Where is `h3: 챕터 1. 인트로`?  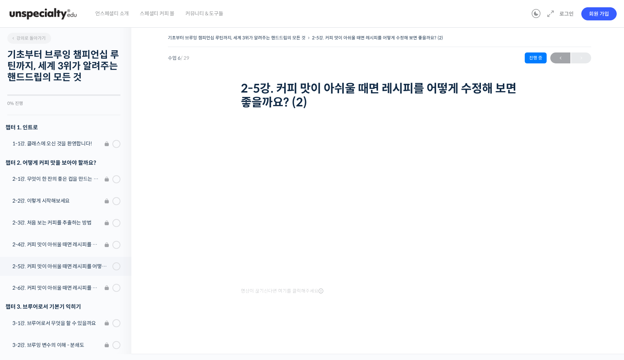
h3: 챕터 1. 인트로 is located at coordinates (63, 127).